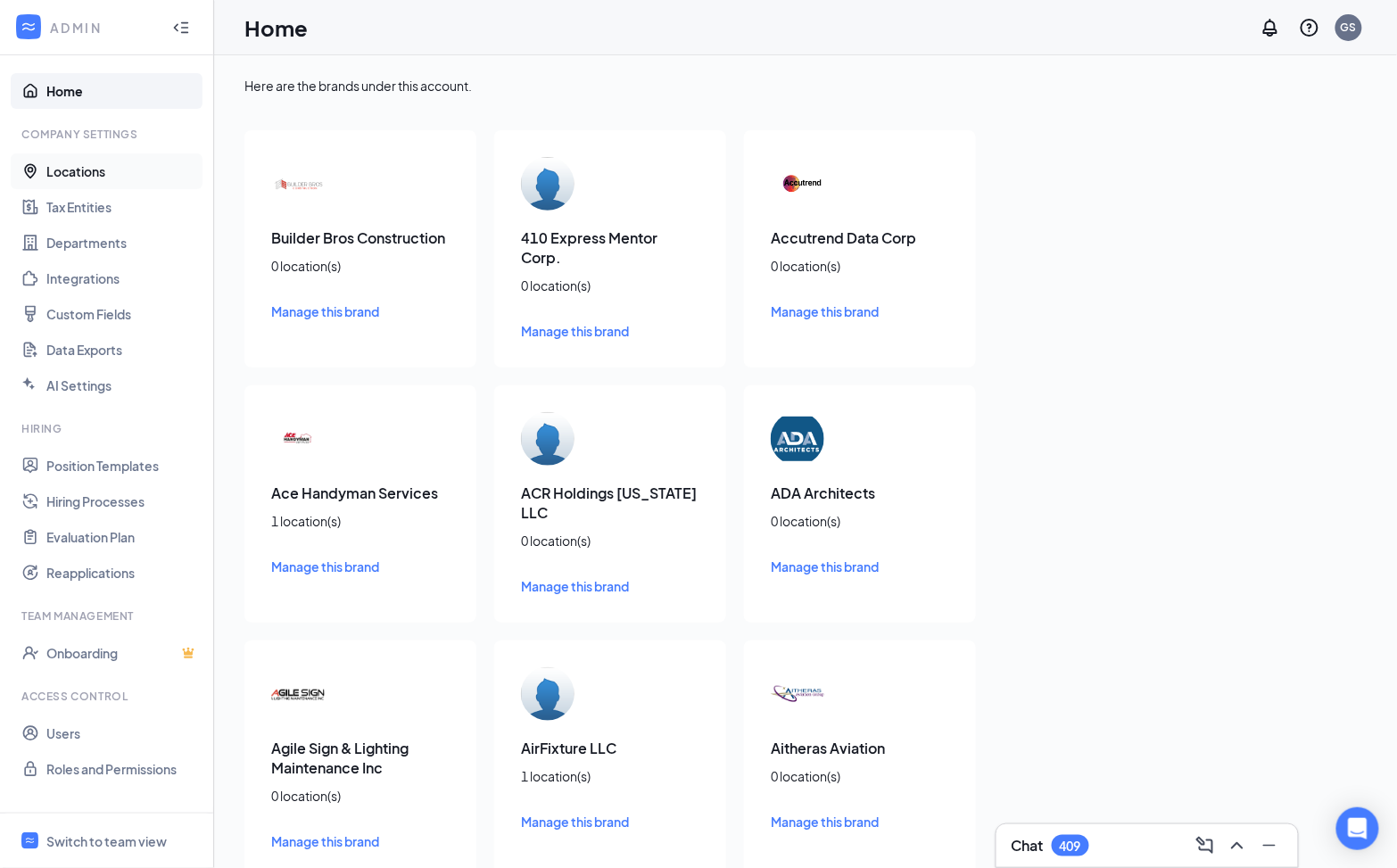 This screenshot has height=868, width=1397. What do you see at coordinates (122, 733) in the screenshot?
I see `a: Users` at bounding box center [122, 733].